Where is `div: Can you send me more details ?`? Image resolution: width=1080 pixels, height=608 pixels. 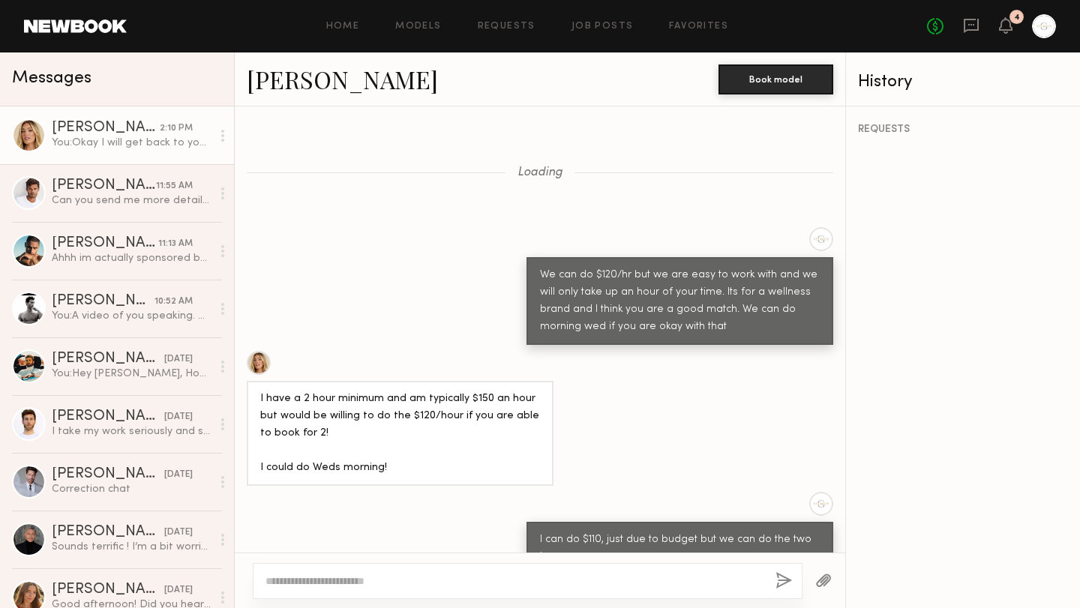 div: Can you send me more details ? is located at coordinates (131, 200).